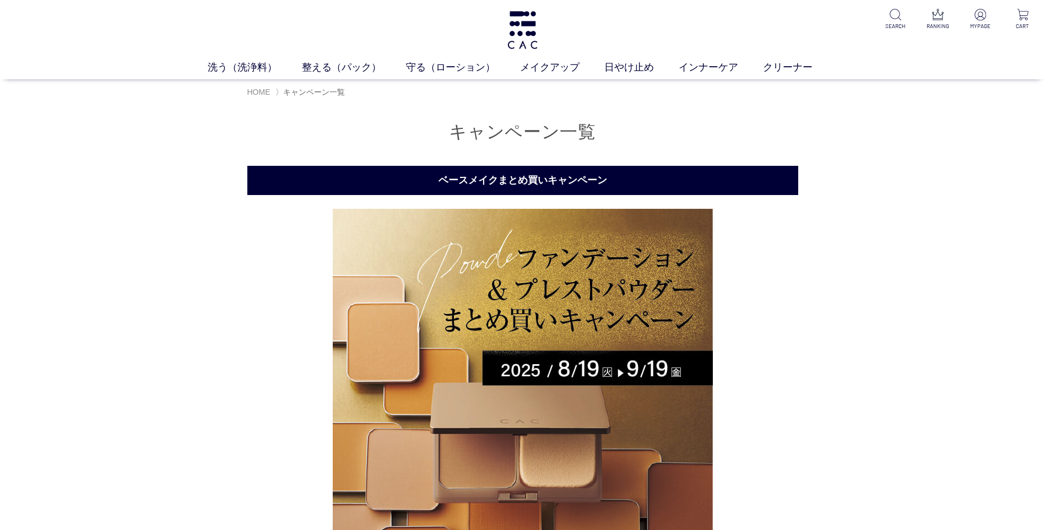 Image resolution: width=1045 pixels, height=530 pixels. Describe the element at coordinates (1023, 19) in the screenshot. I see `a: CART` at that location.